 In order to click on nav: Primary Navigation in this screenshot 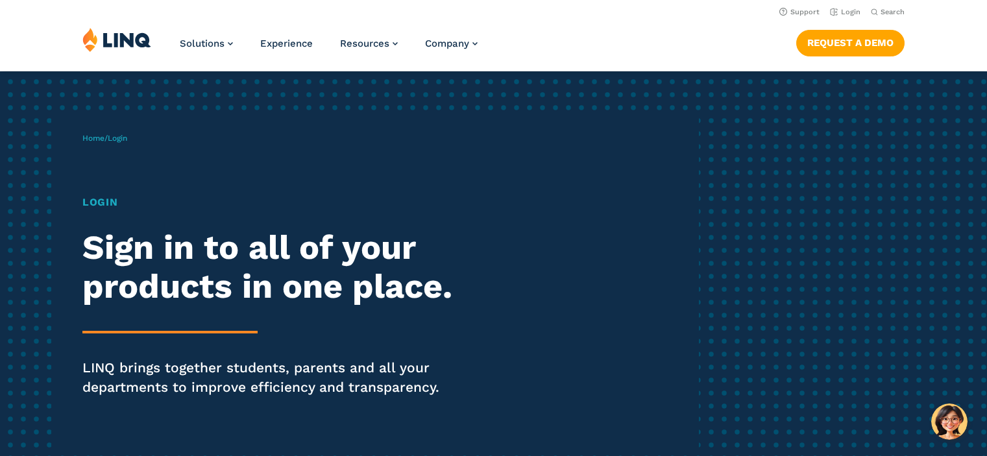, I will do `click(328, 49)`.